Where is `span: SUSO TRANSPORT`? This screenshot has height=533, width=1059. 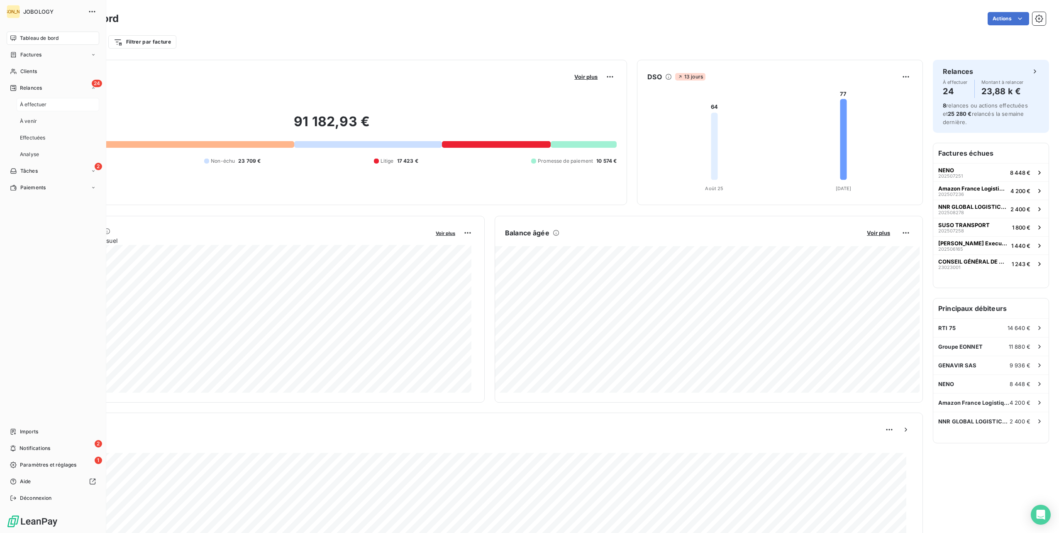
span: SUSO TRANSPORT is located at coordinates (964, 225).